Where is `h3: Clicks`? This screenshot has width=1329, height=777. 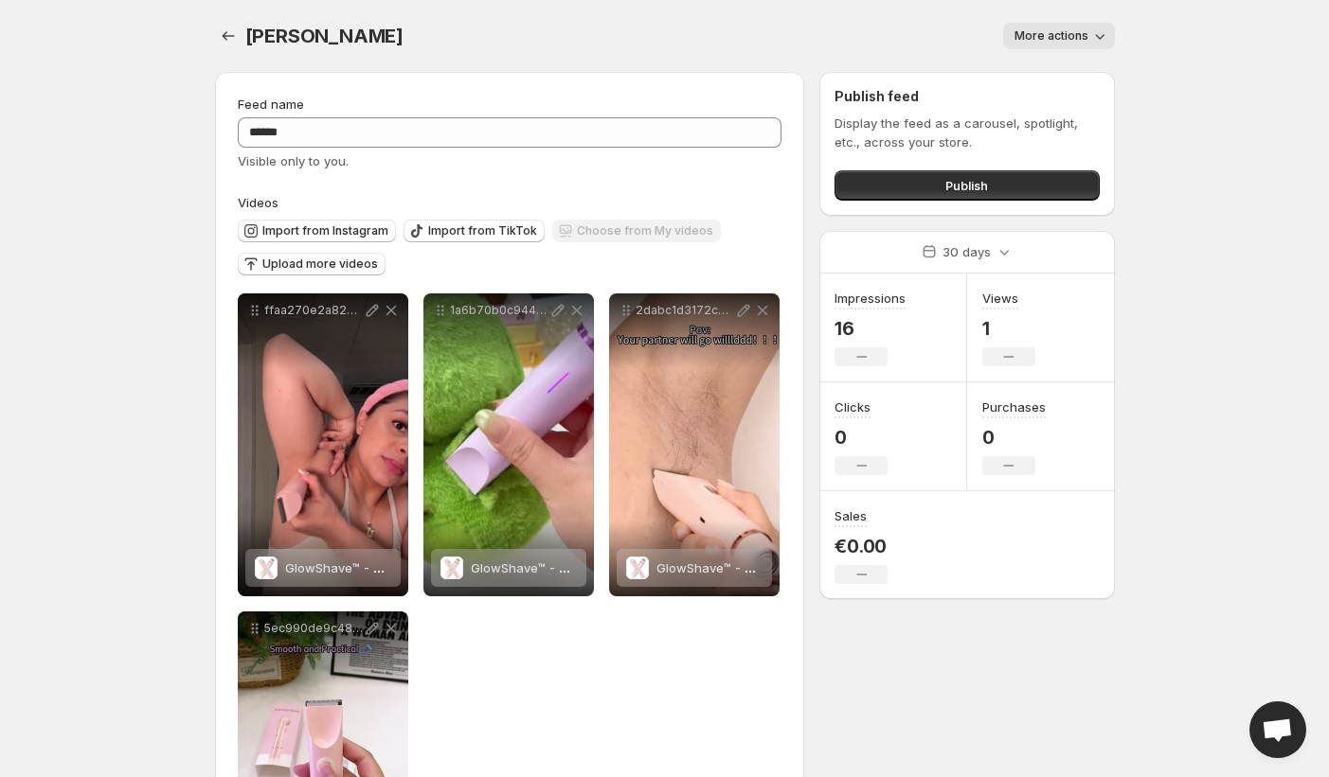 h3: Clicks is located at coordinates (852, 407).